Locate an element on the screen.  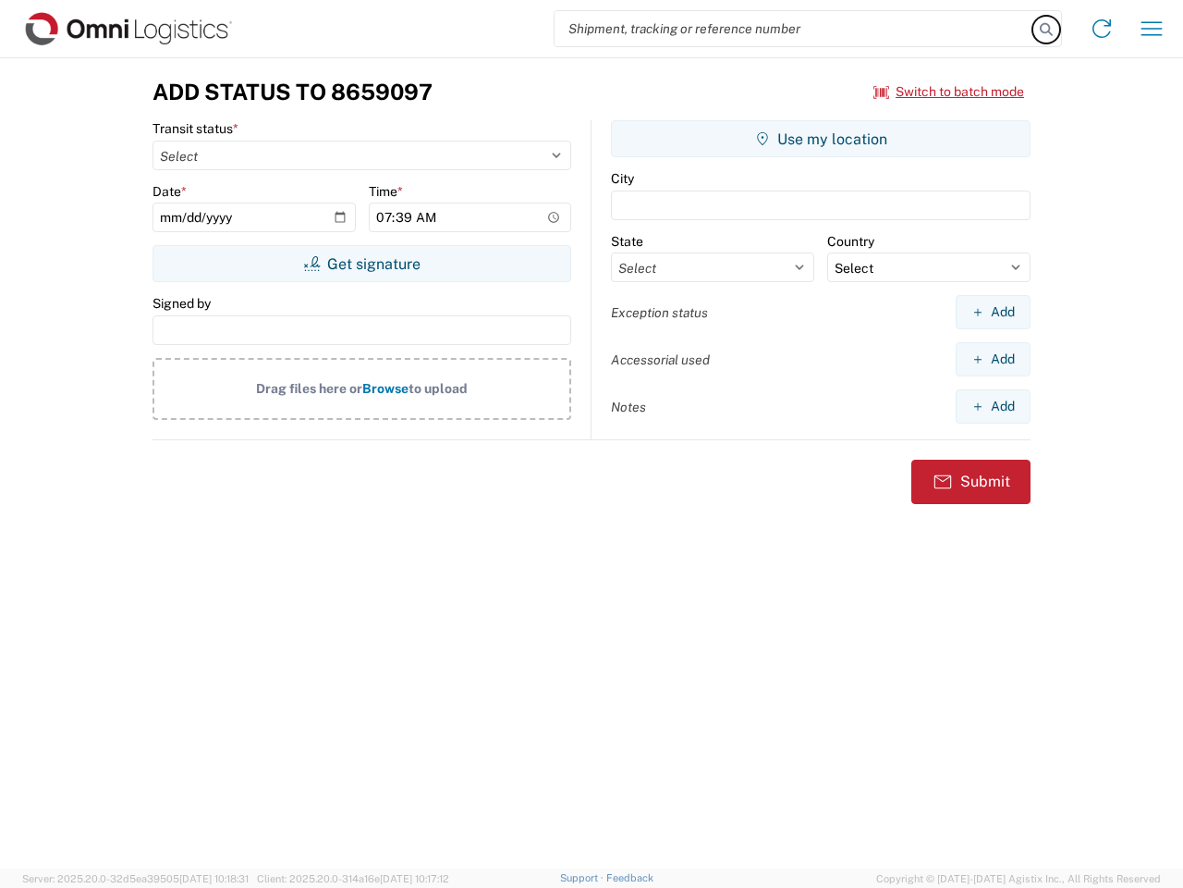
h3: Add Status to 8659097 is located at coordinates (292, 92).